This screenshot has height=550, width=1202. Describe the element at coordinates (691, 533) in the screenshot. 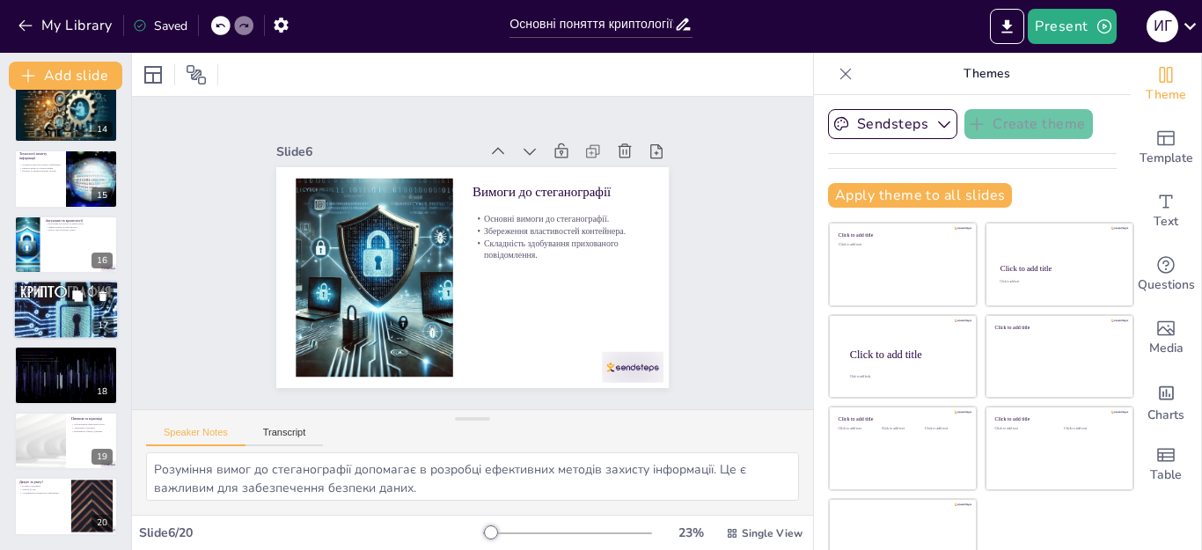

I see `div: 23 %` at that location.